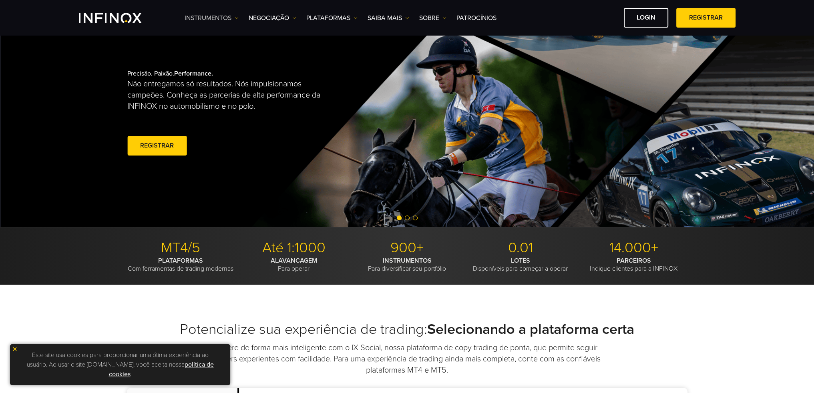 This screenshot has width=814, height=393. Describe the element at coordinates (228, 95) in the screenshot. I see `p: Não entregamos só resultados. Nós impulsionamos campeões. Conheça as parcerias de alta performanc...` at that location.